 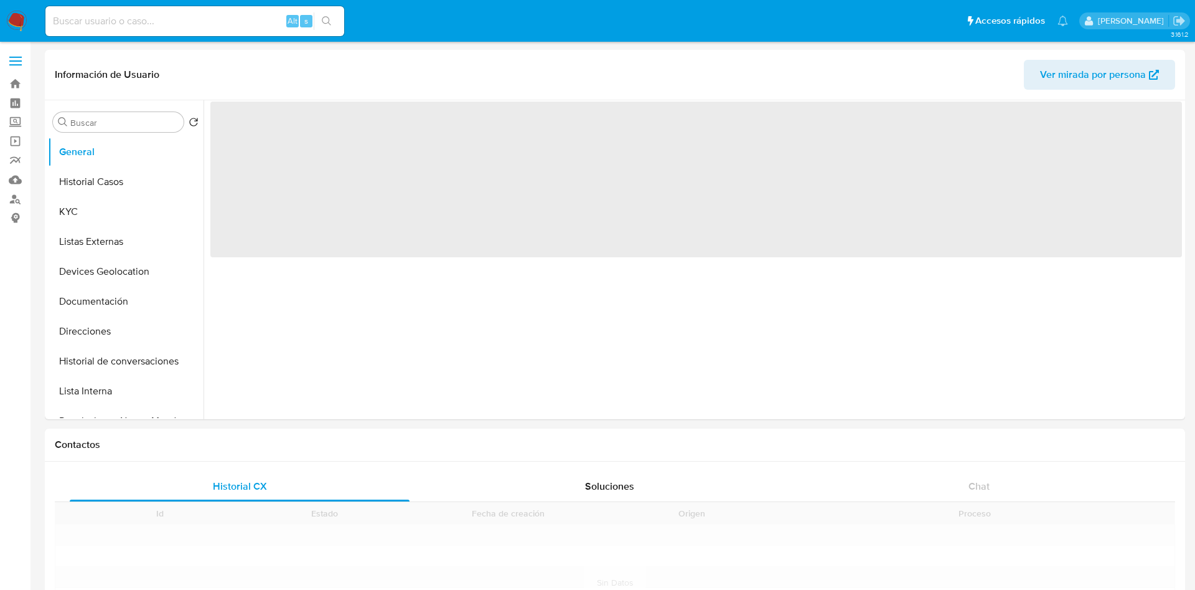 What do you see at coordinates (1099, 75) in the screenshot?
I see `button: Ver mirada por persona` at bounding box center [1099, 75].